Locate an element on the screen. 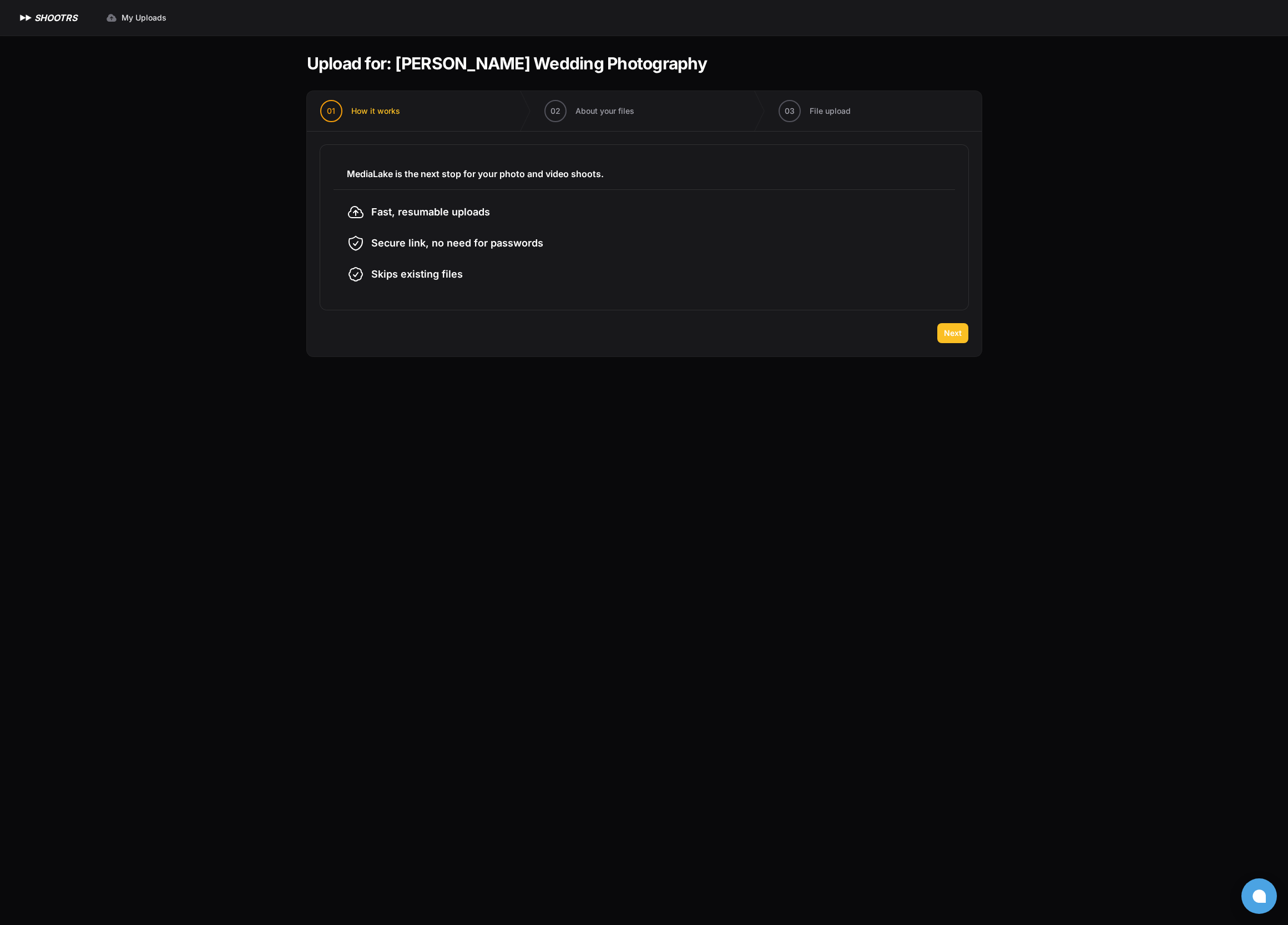 This screenshot has width=1288, height=925. span: Fast, resumable uploads is located at coordinates (431, 212).